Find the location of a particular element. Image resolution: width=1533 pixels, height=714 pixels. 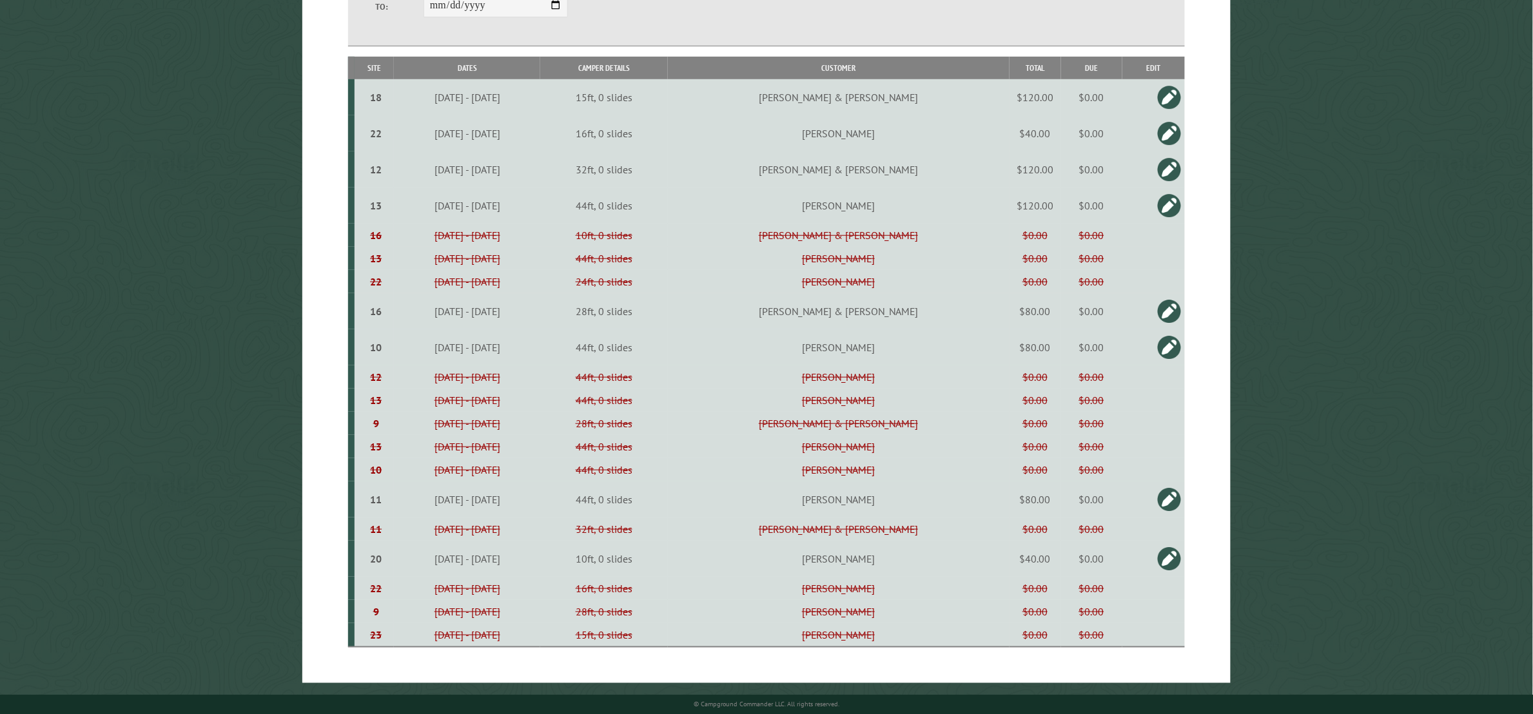

th: Due is located at coordinates (1091, 68).